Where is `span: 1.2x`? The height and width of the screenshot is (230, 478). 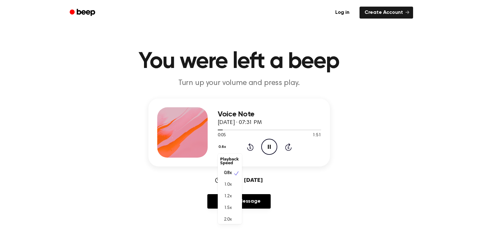 span: 1.2x is located at coordinates (228, 196).